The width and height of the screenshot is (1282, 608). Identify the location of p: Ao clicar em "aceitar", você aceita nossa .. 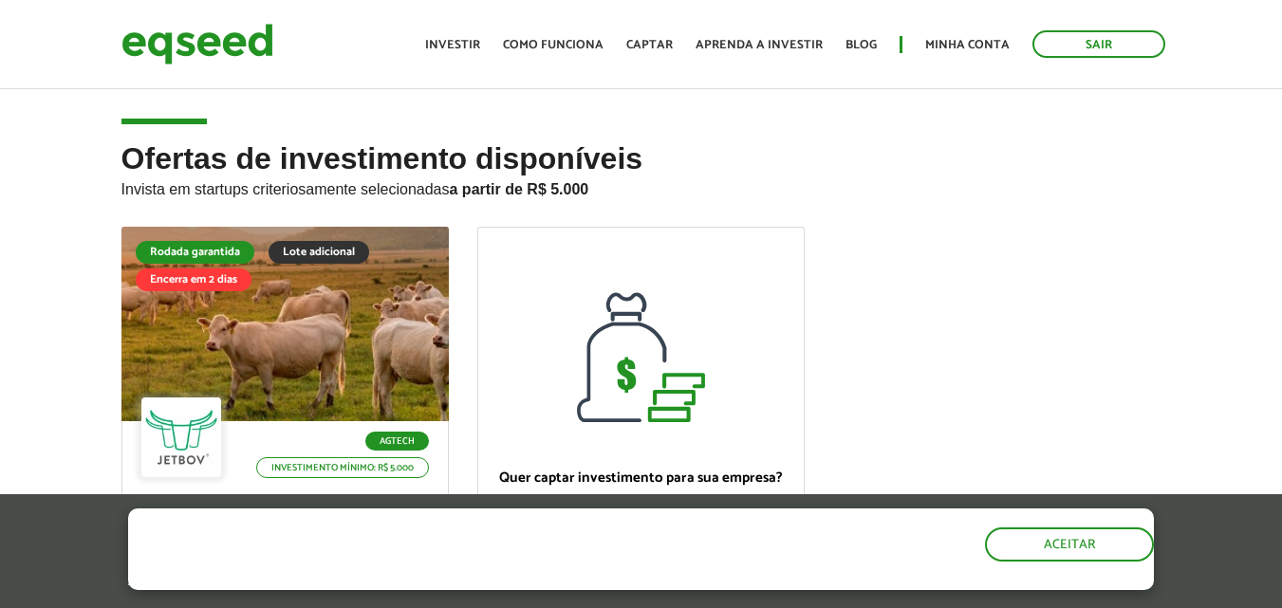
(436, 581).